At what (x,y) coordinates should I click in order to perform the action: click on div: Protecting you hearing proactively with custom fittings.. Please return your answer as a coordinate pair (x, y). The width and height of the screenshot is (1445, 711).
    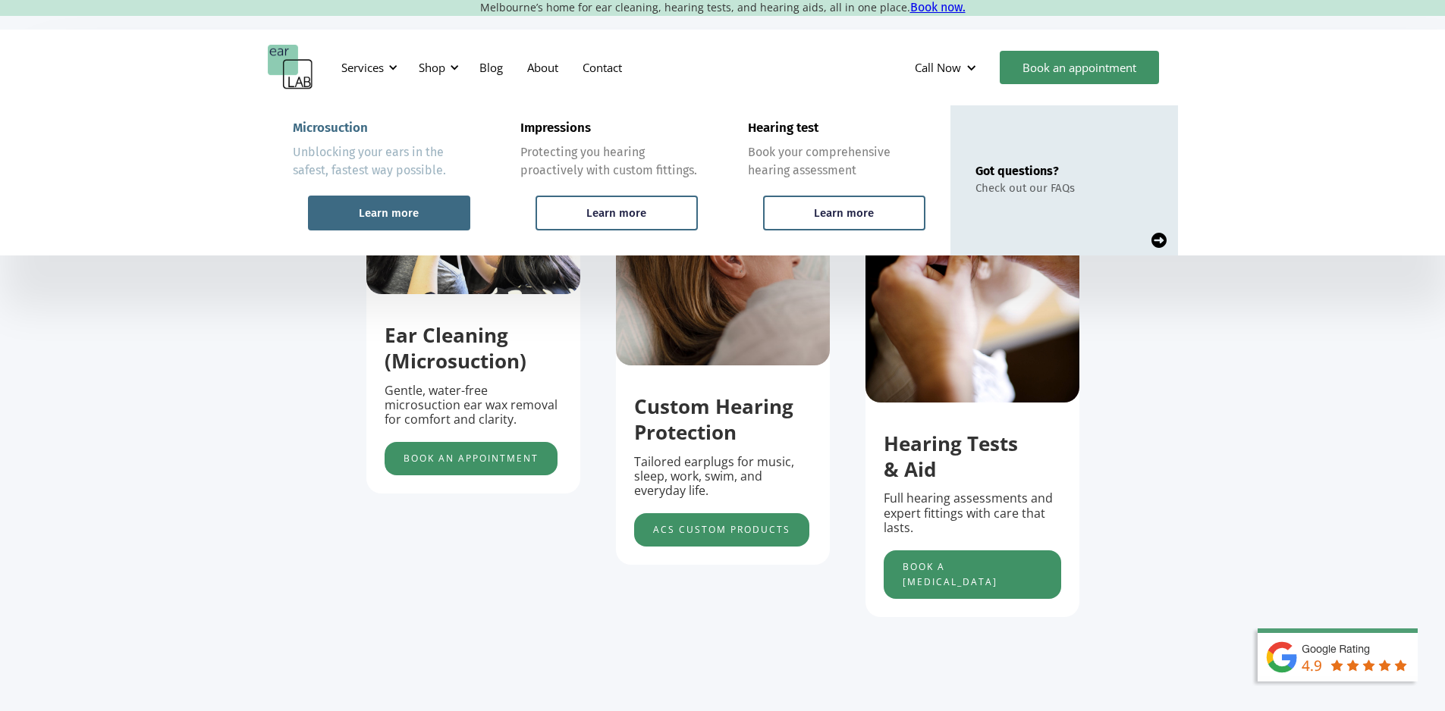
    Looking at the image, I should click on (609, 162).